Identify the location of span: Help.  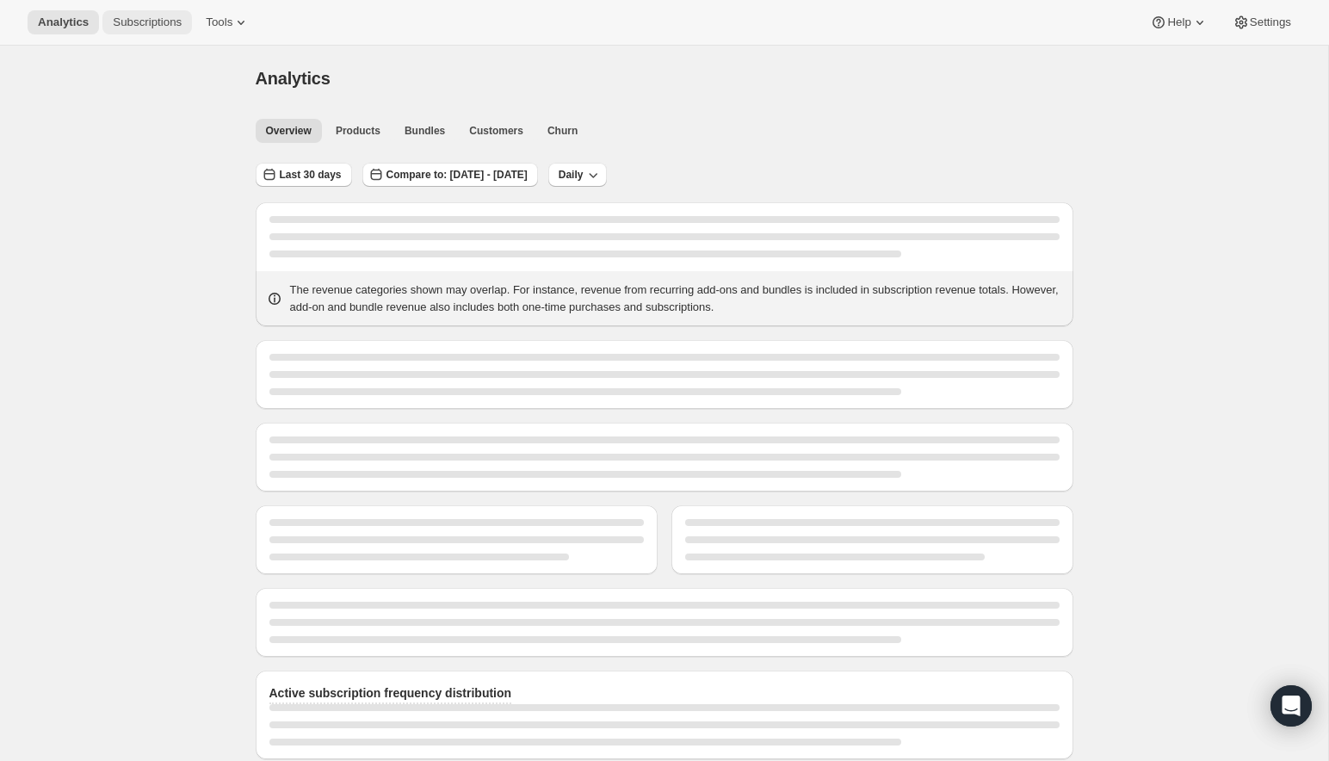
(1179, 22).